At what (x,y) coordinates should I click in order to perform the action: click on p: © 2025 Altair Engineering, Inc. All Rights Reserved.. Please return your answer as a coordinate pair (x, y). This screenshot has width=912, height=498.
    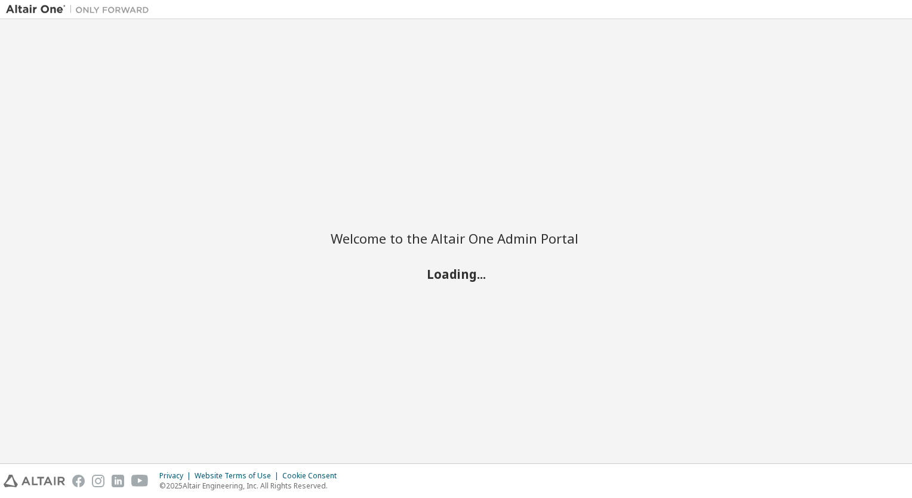
    Looking at the image, I should click on (251, 486).